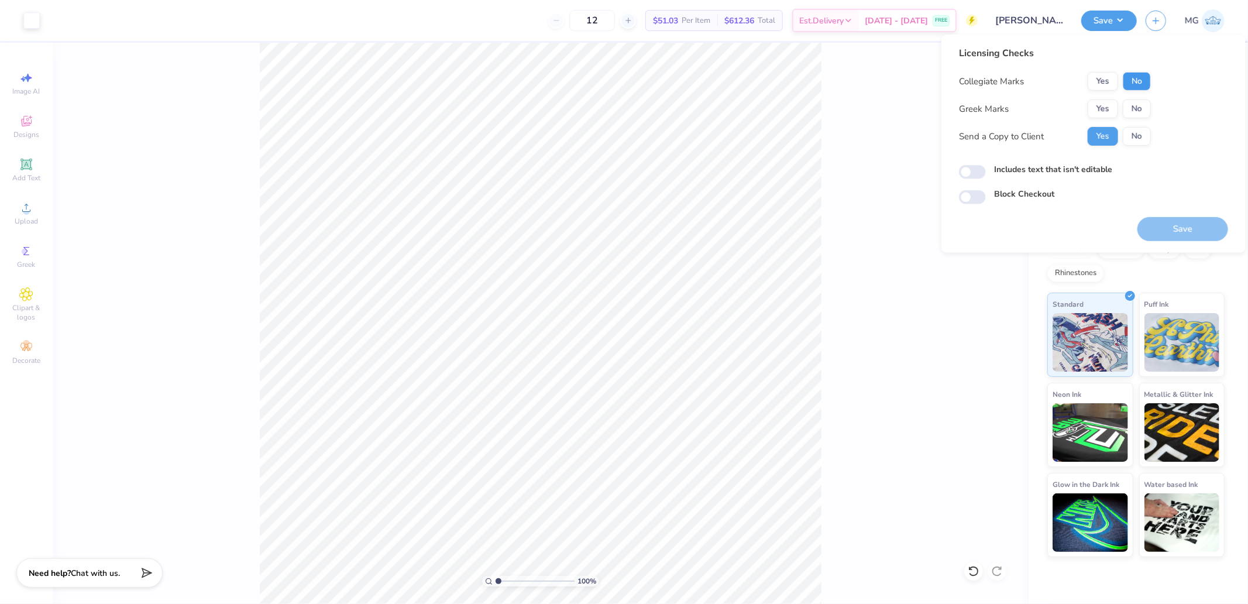 This screenshot has width=1248, height=604. I want to click on label: Block Checkout, so click(1024, 194).